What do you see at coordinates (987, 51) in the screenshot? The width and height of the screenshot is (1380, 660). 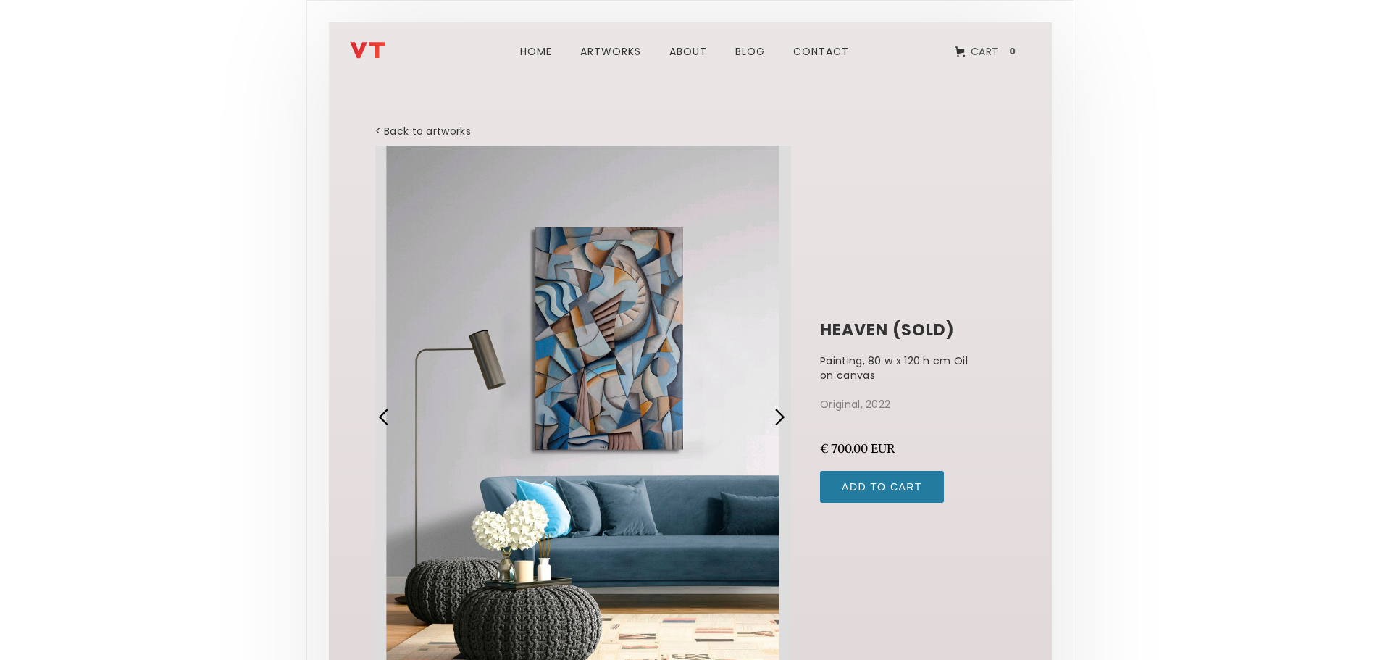 I see `a: Open empty cart` at bounding box center [987, 51].